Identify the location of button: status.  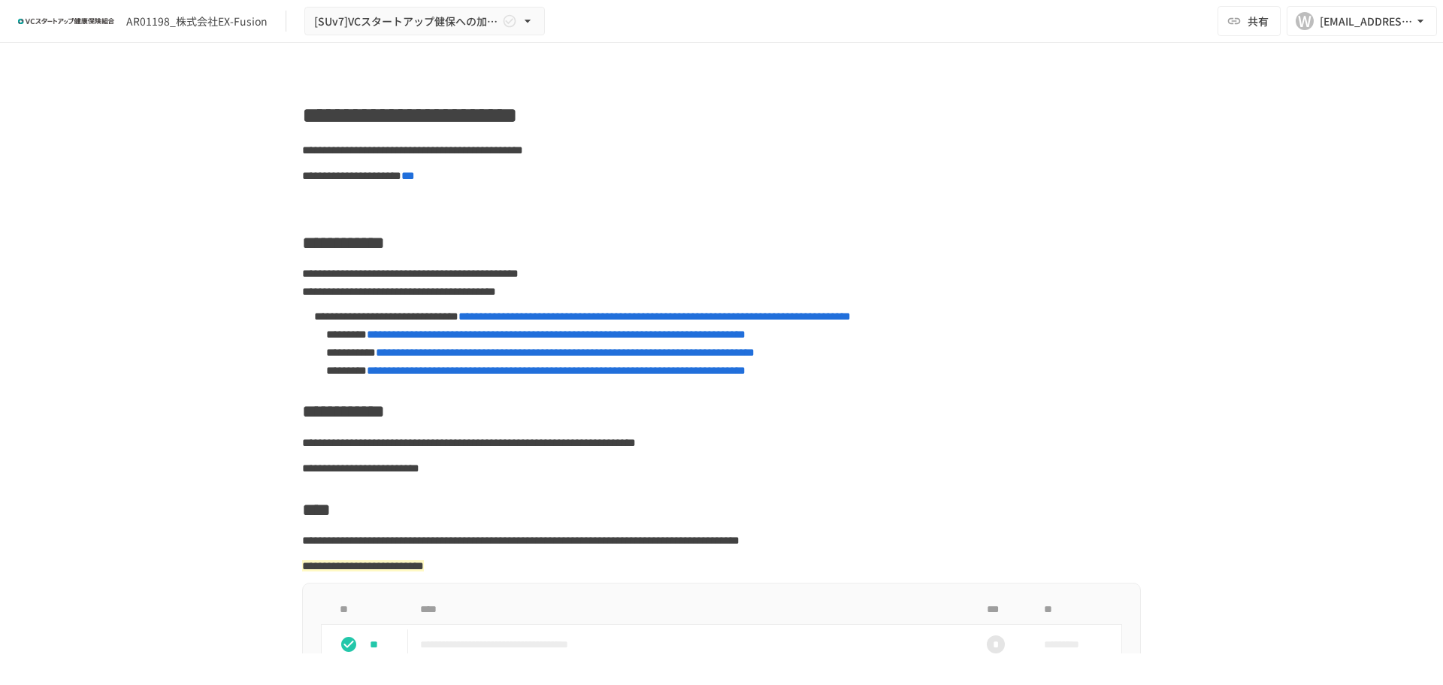
(349, 644).